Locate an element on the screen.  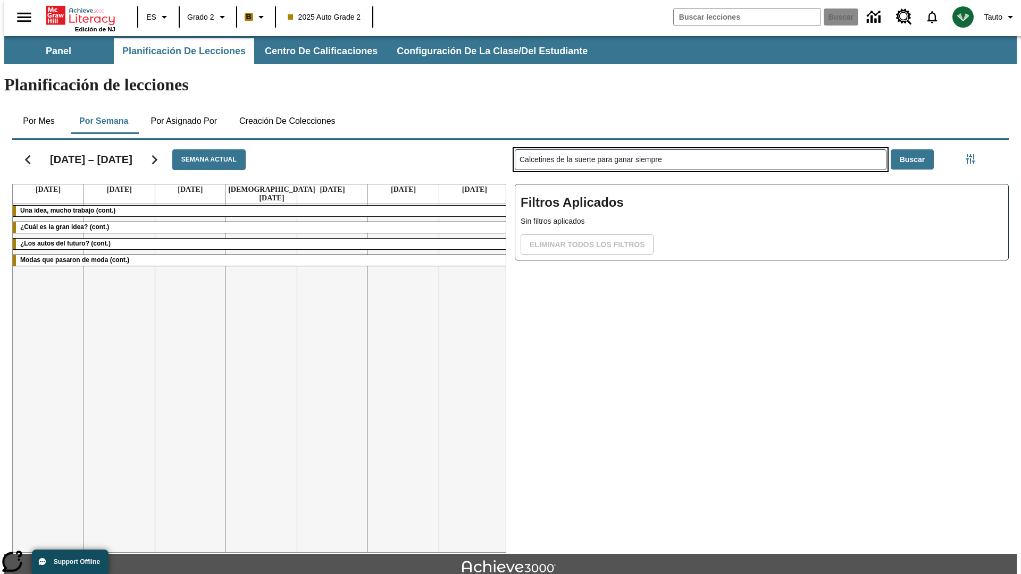
span: Support Offline is located at coordinates (77, 562).